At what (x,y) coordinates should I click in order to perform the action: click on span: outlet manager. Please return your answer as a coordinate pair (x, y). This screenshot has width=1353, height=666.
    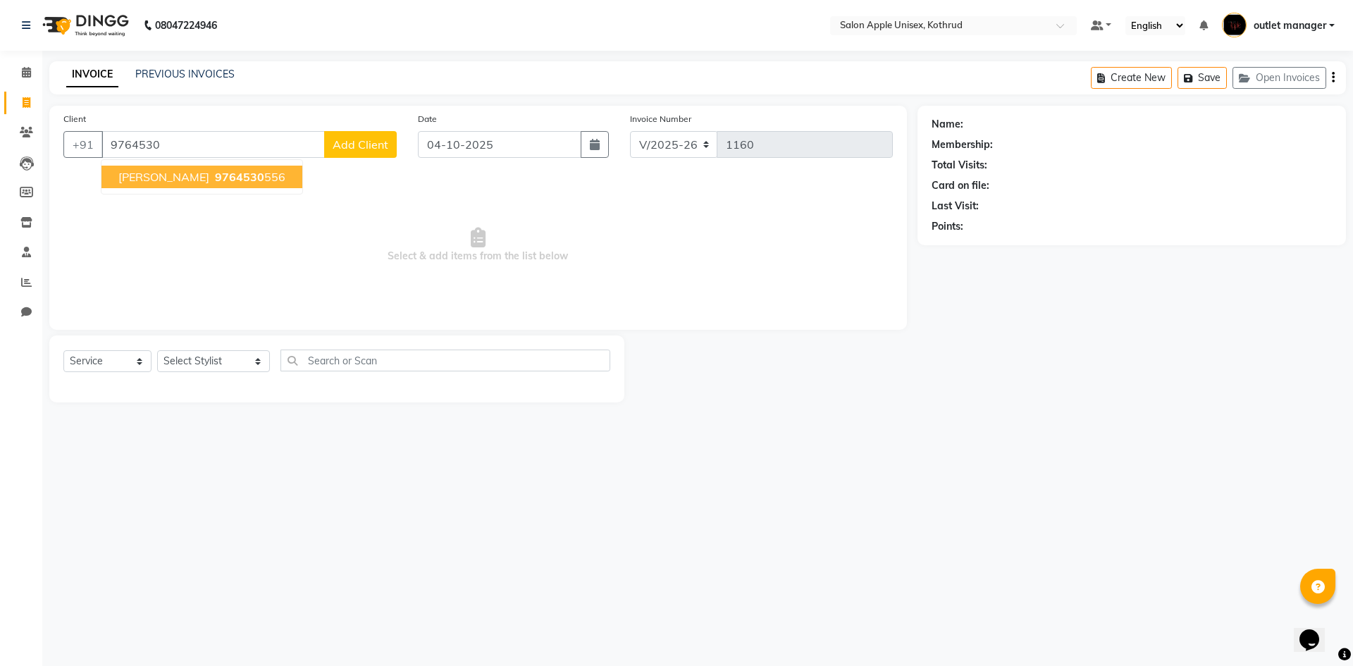
    Looking at the image, I should click on (1289, 25).